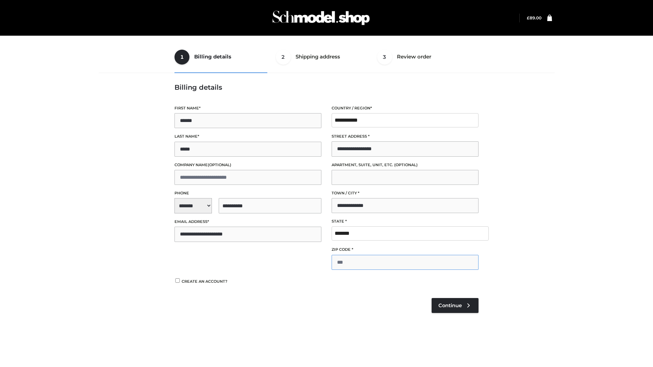 The height and width of the screenshot is (367, 653). What do you see at coordinates (248, 136) in the screenshot?
I see `label: Last name` at bounding box center [248, 136].